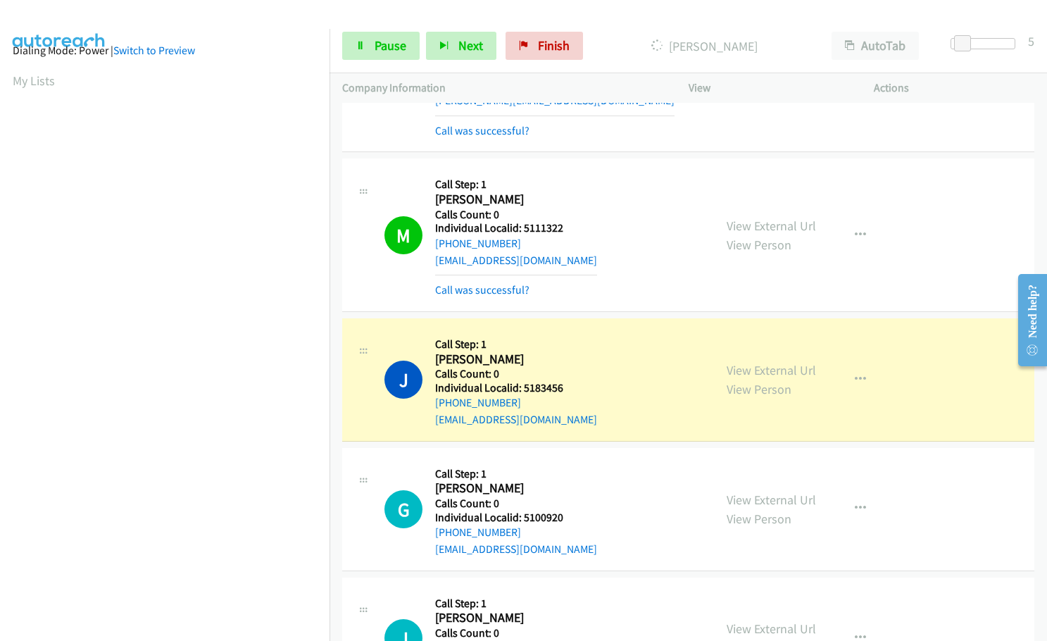 The image size is (1047, 641). I want to click on span: Pause, so click(390, 45).